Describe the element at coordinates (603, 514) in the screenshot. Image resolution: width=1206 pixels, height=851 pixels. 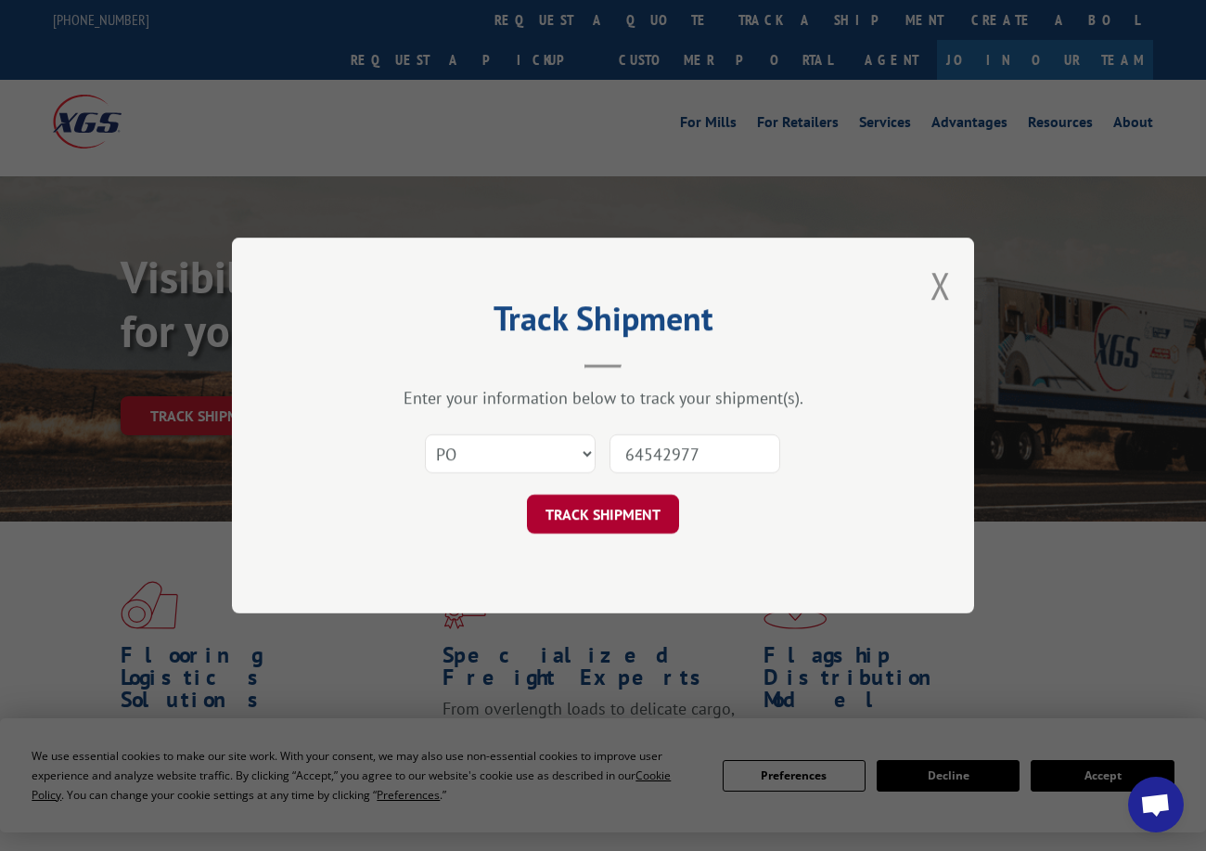
I see `button: TRACK SHIPMENT` at that location.